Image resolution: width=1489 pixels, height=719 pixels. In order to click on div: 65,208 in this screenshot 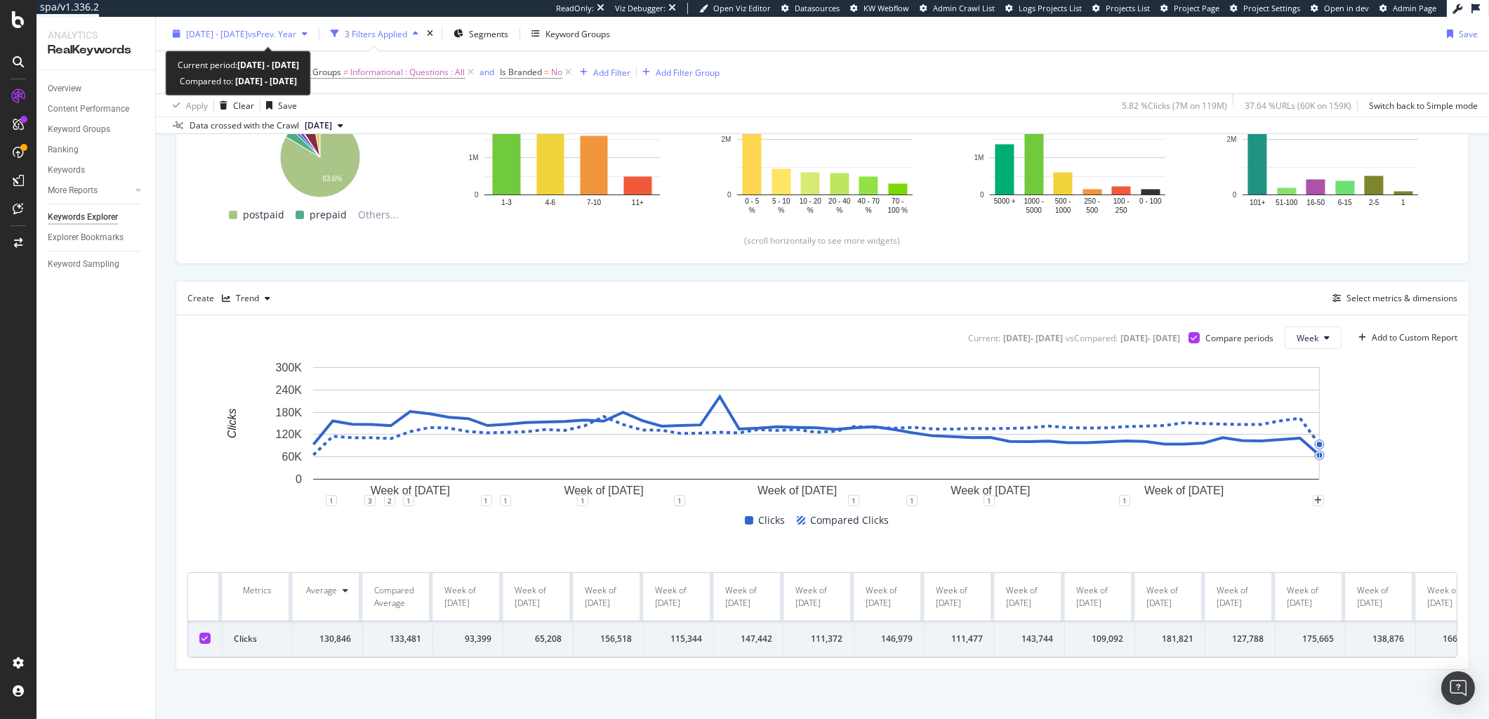, I will do `click(538, 639)`.